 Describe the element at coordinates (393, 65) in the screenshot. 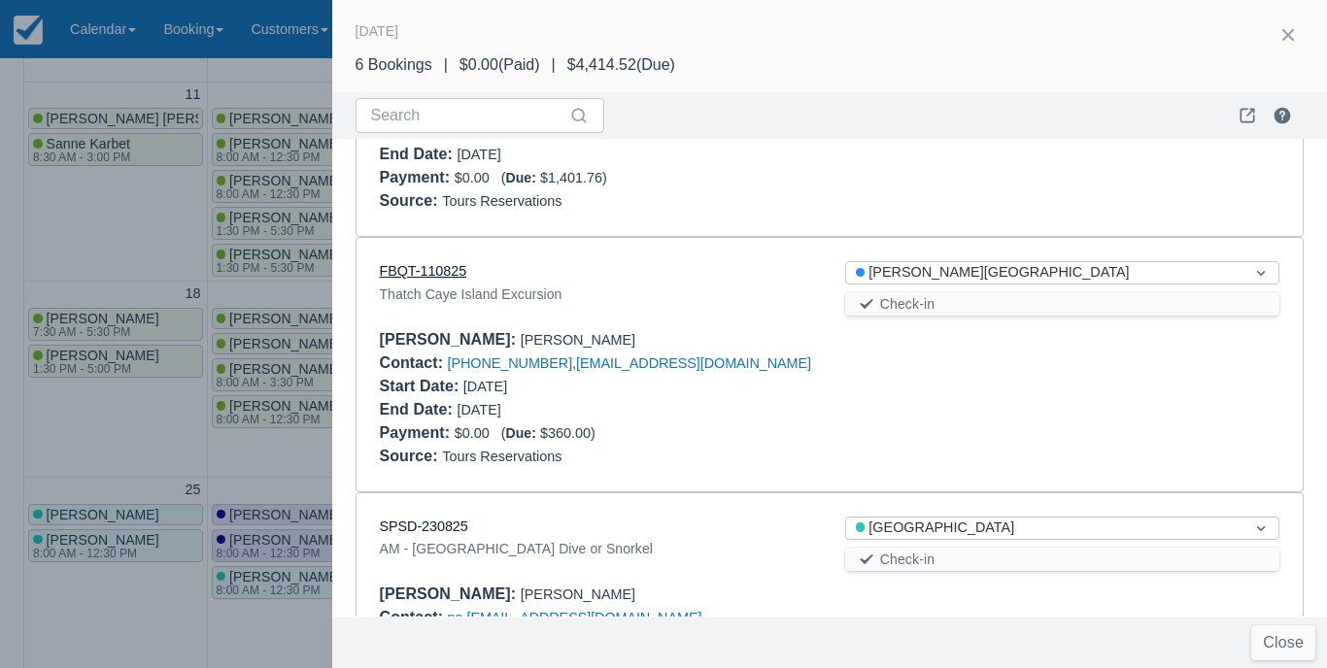

I see `div: 6 Bookings` at that location.